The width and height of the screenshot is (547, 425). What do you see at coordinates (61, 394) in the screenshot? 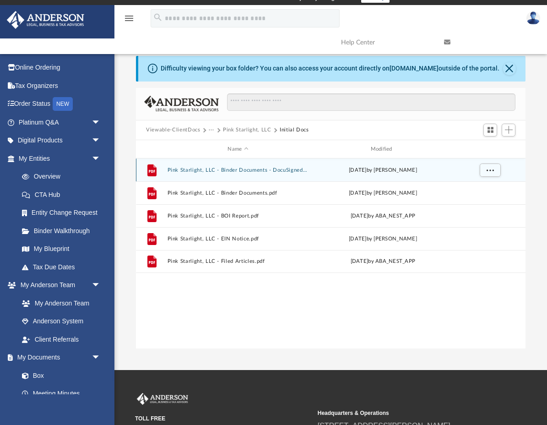
I see `a: Meeting Minutes` at bounding box center [61, 394].